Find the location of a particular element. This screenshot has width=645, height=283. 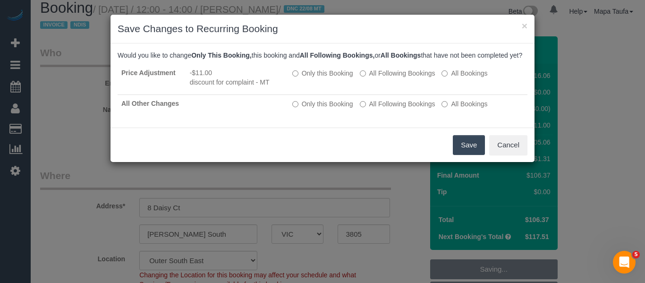

button: Cancel is located at coordinates (508, 145).